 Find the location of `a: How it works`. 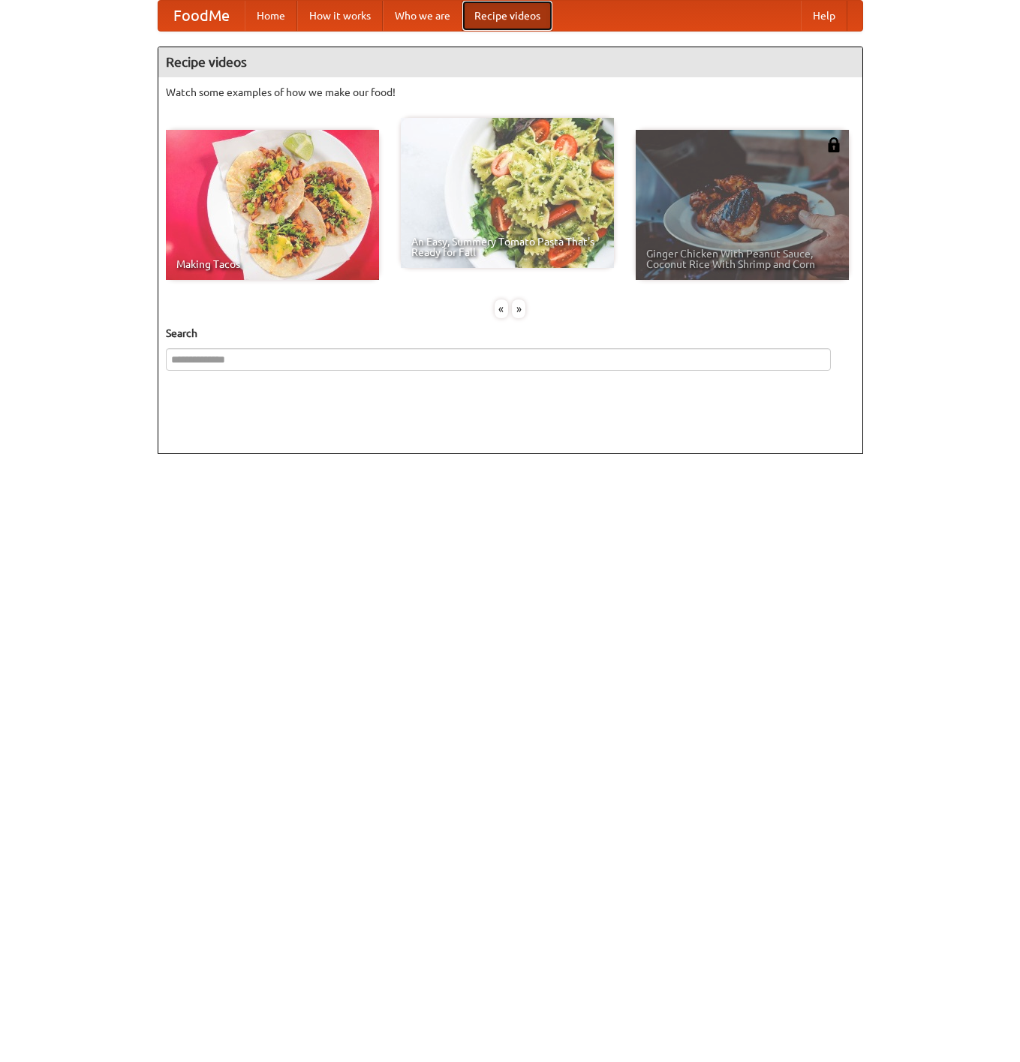

a: How it works is located at coordinates (340, 16).